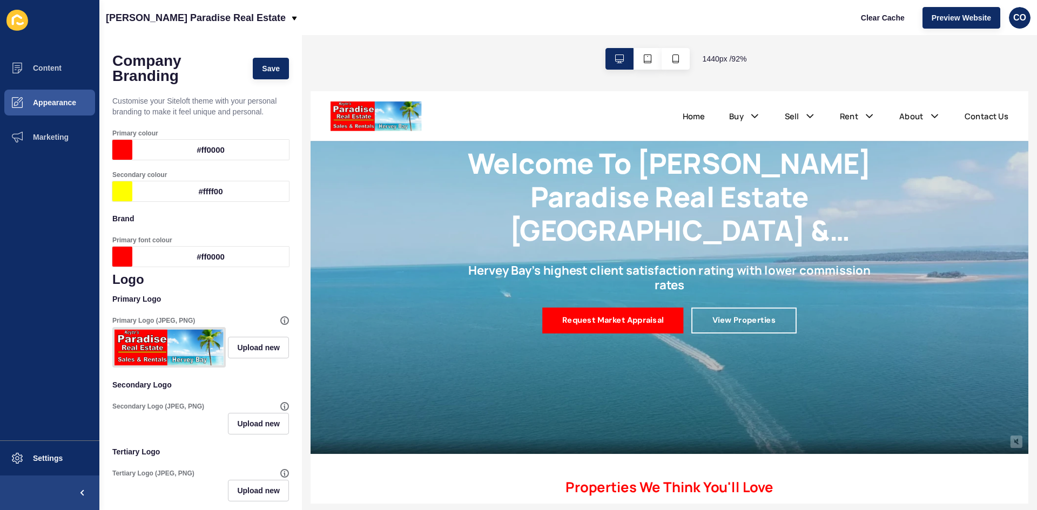 The image size is (1037, 510). Describe the element at coordinates (177, 69) in the screenshot. I see `h1: Company Branding` at that location.